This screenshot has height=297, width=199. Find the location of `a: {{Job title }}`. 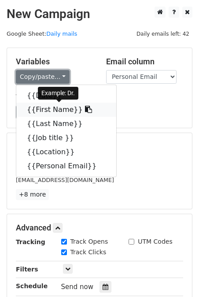

a: {{Job title }} is located at coordinates (66, 138).